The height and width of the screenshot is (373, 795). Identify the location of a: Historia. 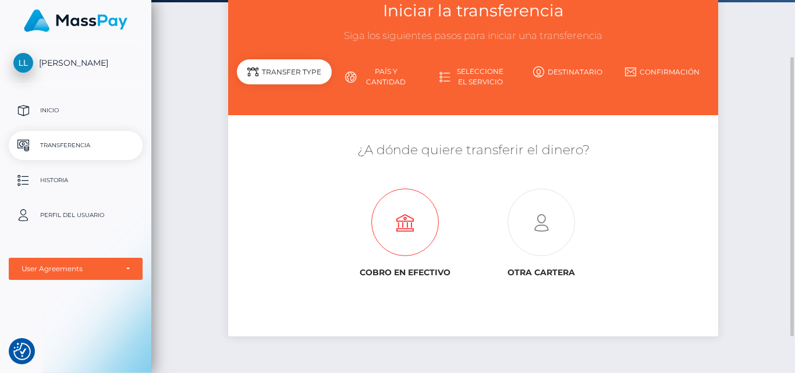
(76, 181).